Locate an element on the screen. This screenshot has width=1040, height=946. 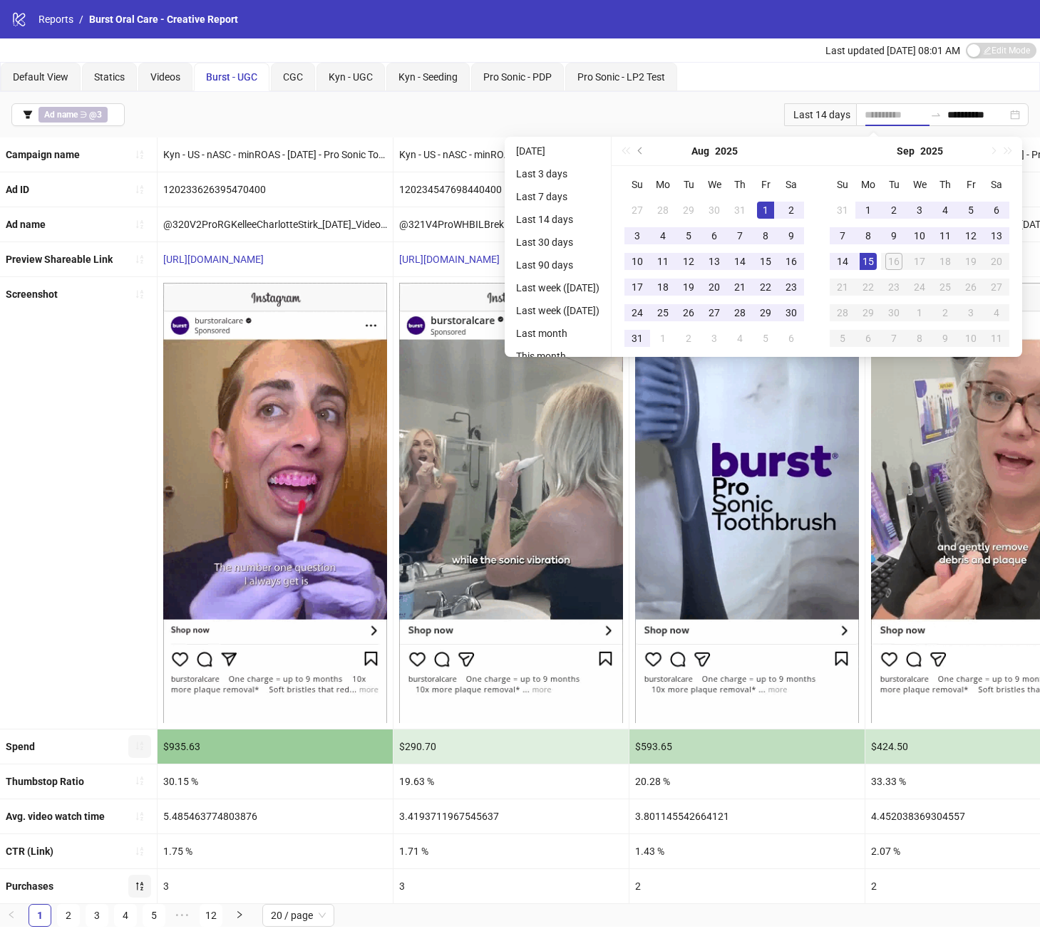
li: 3 is located at coordinates (97, 916).